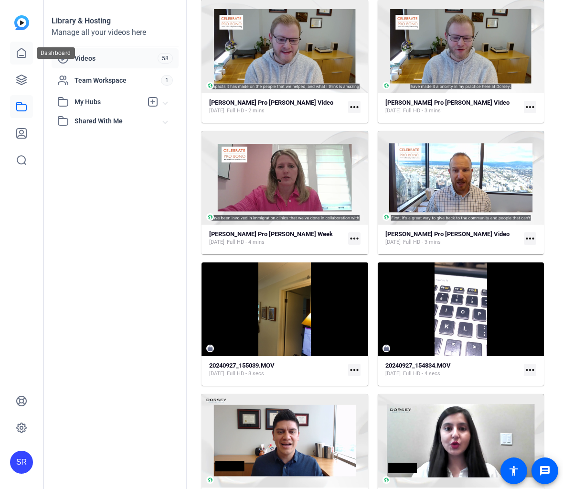  I want to click on strong: 20240927_155039.MOV, so click(242, 365).